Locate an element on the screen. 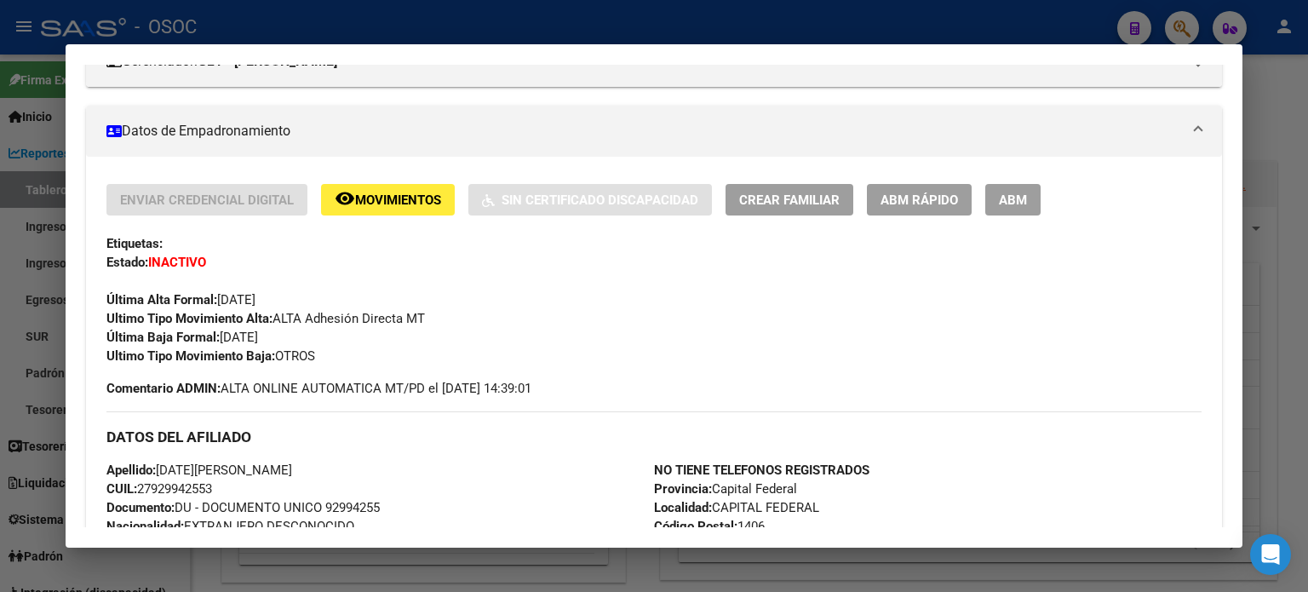  strong: Etiquetas: is located at coordinates (135, 244).